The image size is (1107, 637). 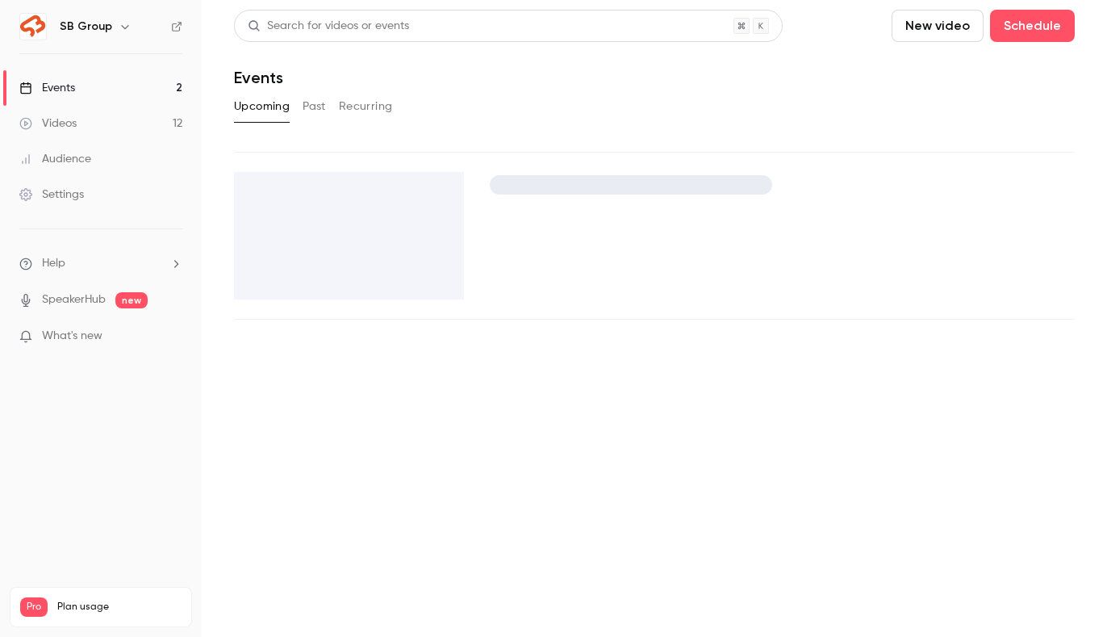 What do you see at coordinates (258, 77) in the screenshot?
I see `h1: Events` at bounding box center [258, 77].